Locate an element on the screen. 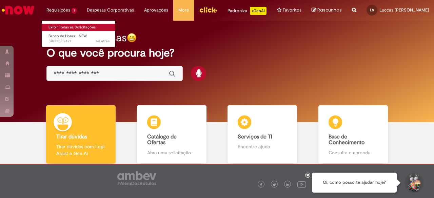 This screenshot has height=198, width=434. span: Despesas Corporativas is located at coordinates (110, 10).